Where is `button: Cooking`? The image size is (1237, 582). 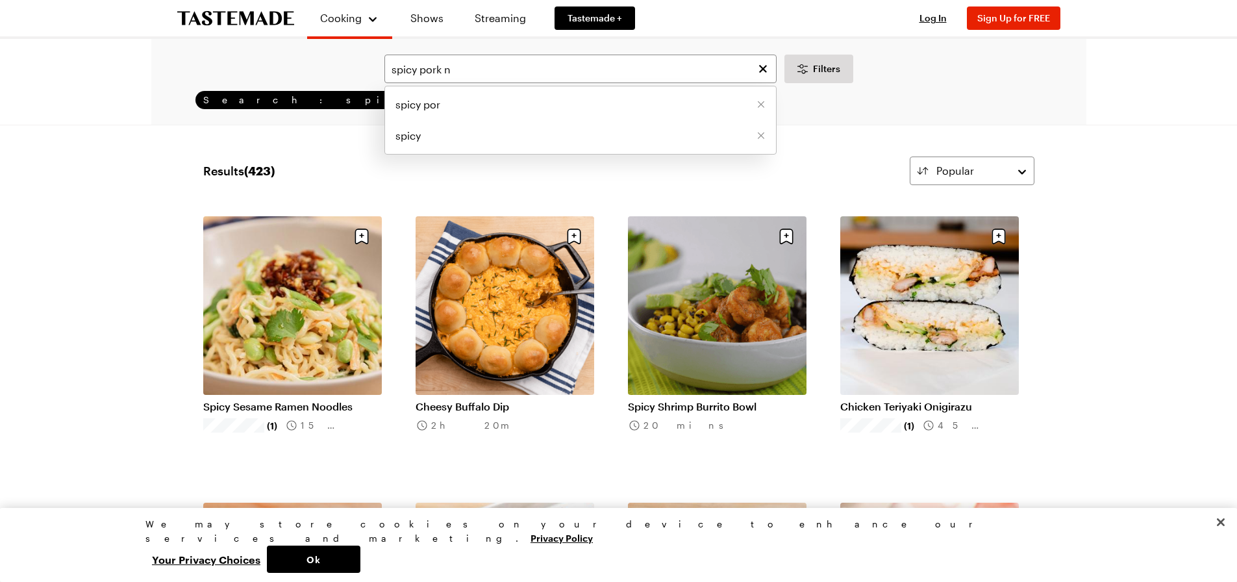
button: Cooking is located at coordinates (349, 18).